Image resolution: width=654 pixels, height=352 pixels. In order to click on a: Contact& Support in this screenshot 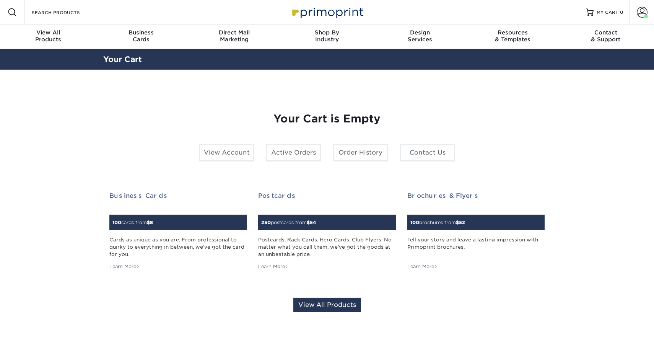, I will do `click(606, 37)`.